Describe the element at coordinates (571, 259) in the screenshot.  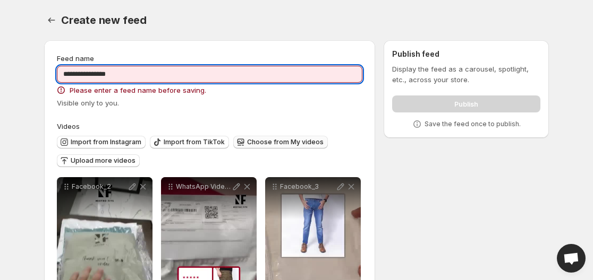
I see `div: Open chat` at that location.